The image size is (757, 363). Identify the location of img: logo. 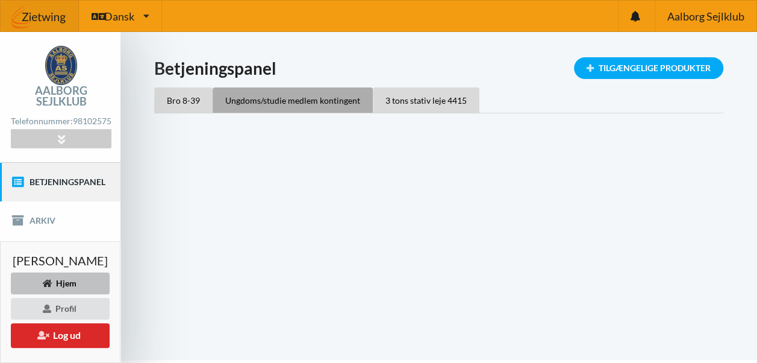
(61, 65).